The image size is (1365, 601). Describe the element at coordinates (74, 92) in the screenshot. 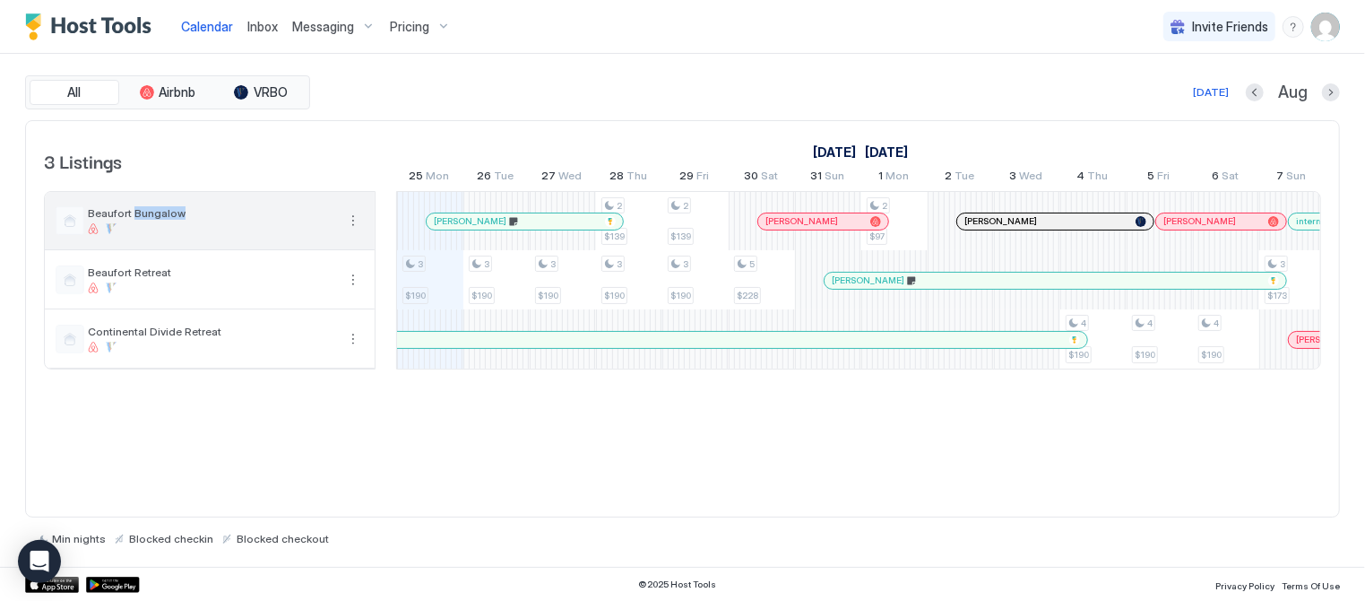

I see `button: All` at that location.